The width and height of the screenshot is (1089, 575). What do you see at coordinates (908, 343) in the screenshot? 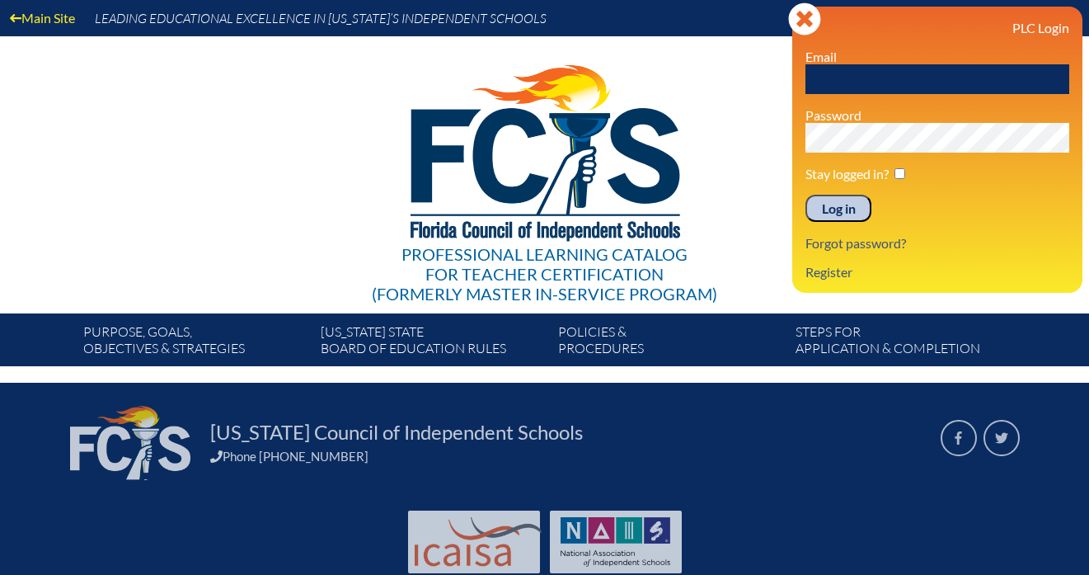
I see `a: Steps forapplication & completion` at bounding box center [908, 343].